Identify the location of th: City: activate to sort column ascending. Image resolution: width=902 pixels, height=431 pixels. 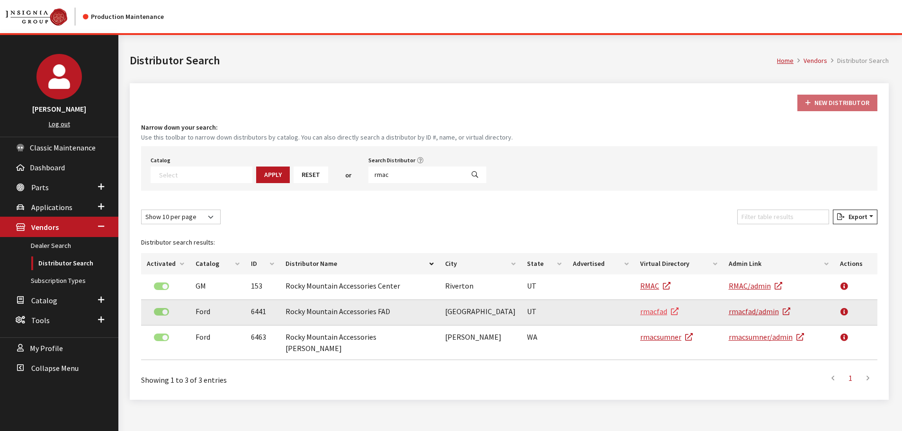
(480, 264).